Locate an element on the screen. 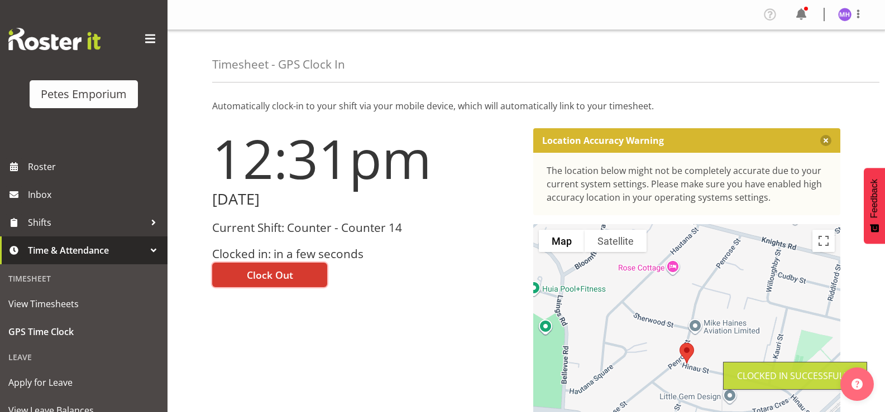 The height and width of the screenshot is (412, 885). span: Apply for Leave is located at coordinates (84, 383).